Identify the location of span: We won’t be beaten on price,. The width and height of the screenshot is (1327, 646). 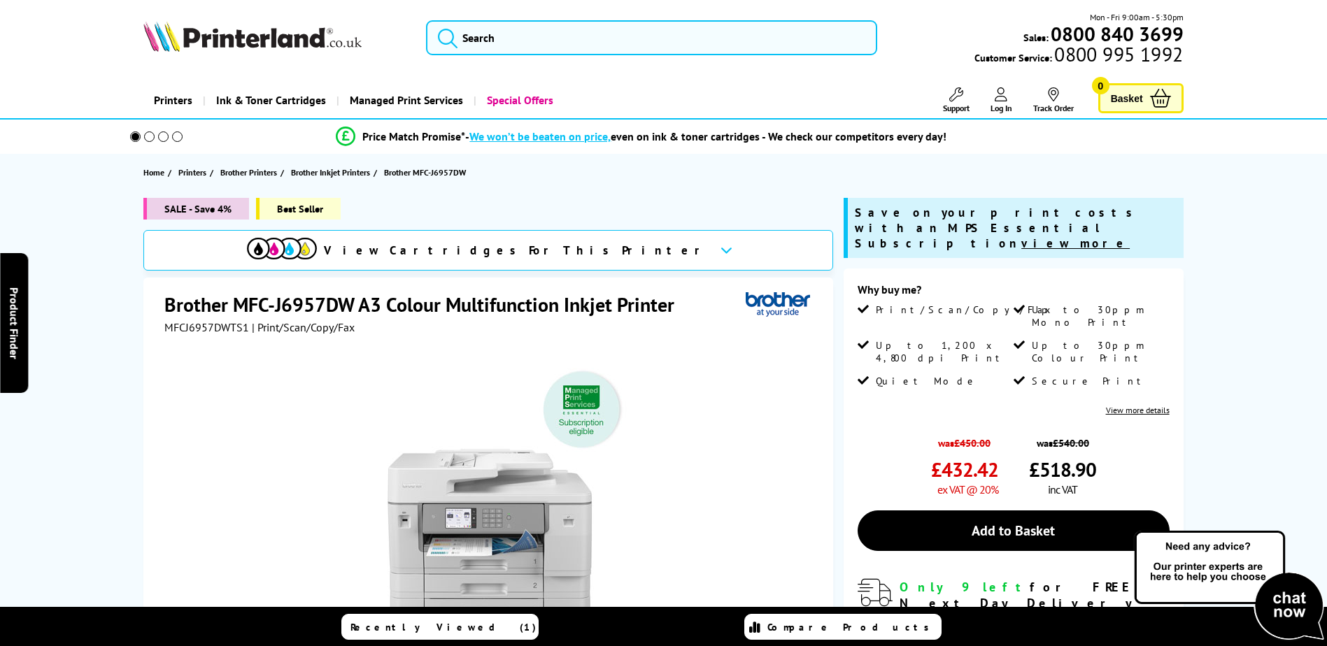
(540, 136).